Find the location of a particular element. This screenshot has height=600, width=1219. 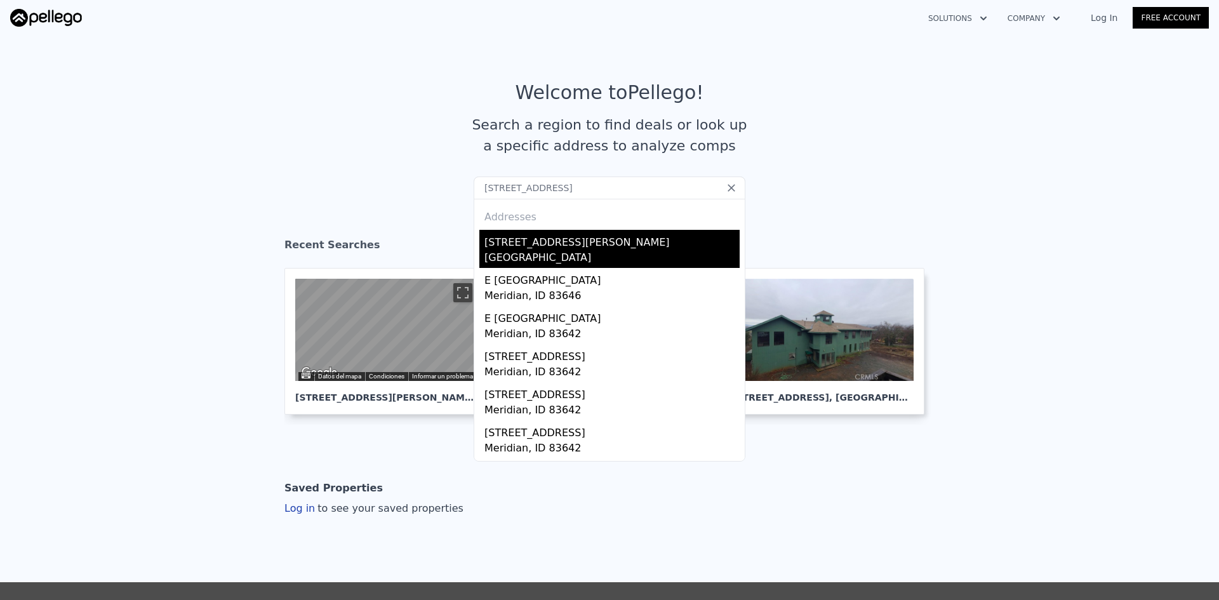

button: Company is located at coordinates (1033, 18).